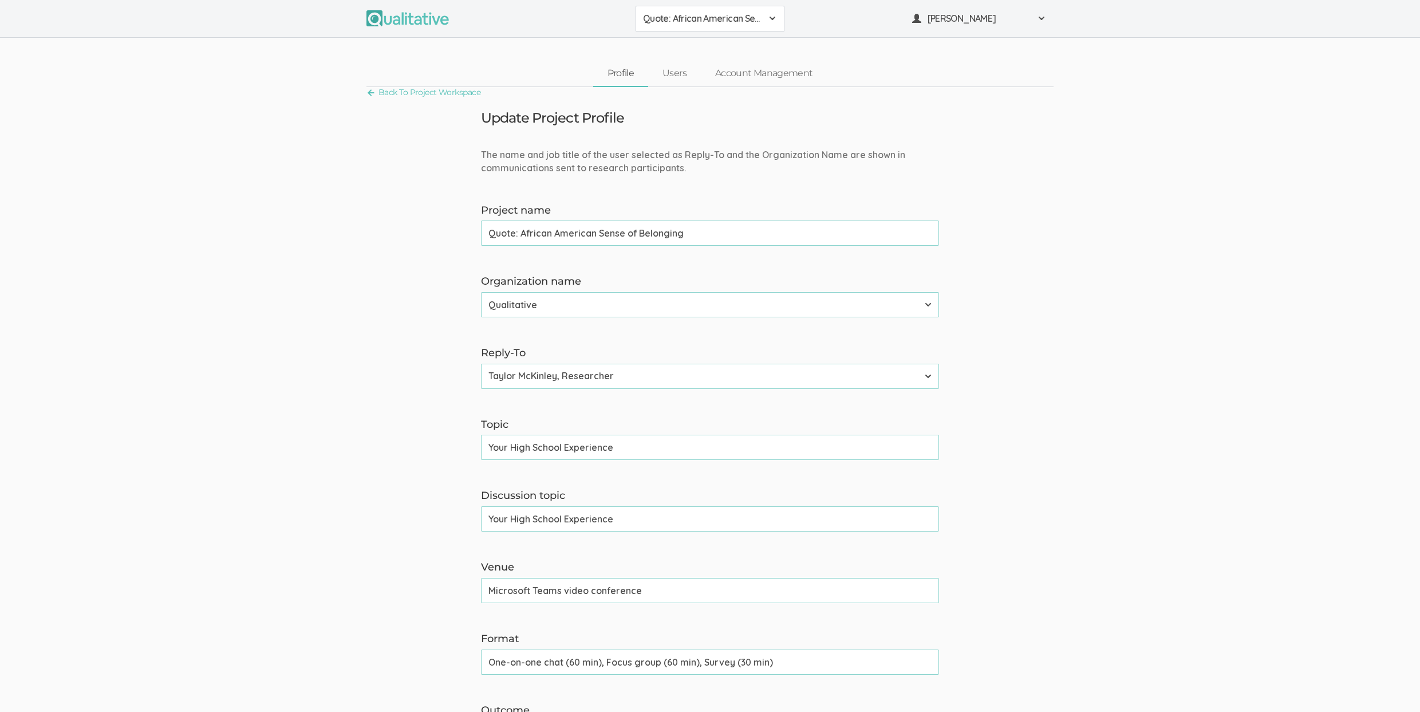 The image size is (1420, 712). I want to click on label: Format, so click(710, 639).